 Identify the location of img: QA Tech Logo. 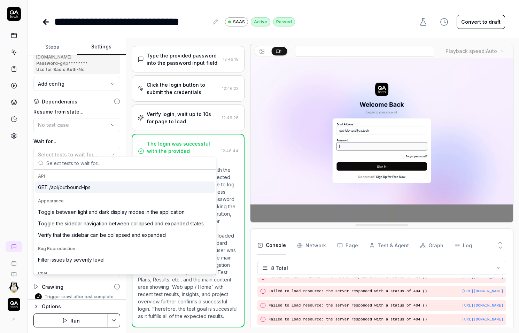
(14, 305).